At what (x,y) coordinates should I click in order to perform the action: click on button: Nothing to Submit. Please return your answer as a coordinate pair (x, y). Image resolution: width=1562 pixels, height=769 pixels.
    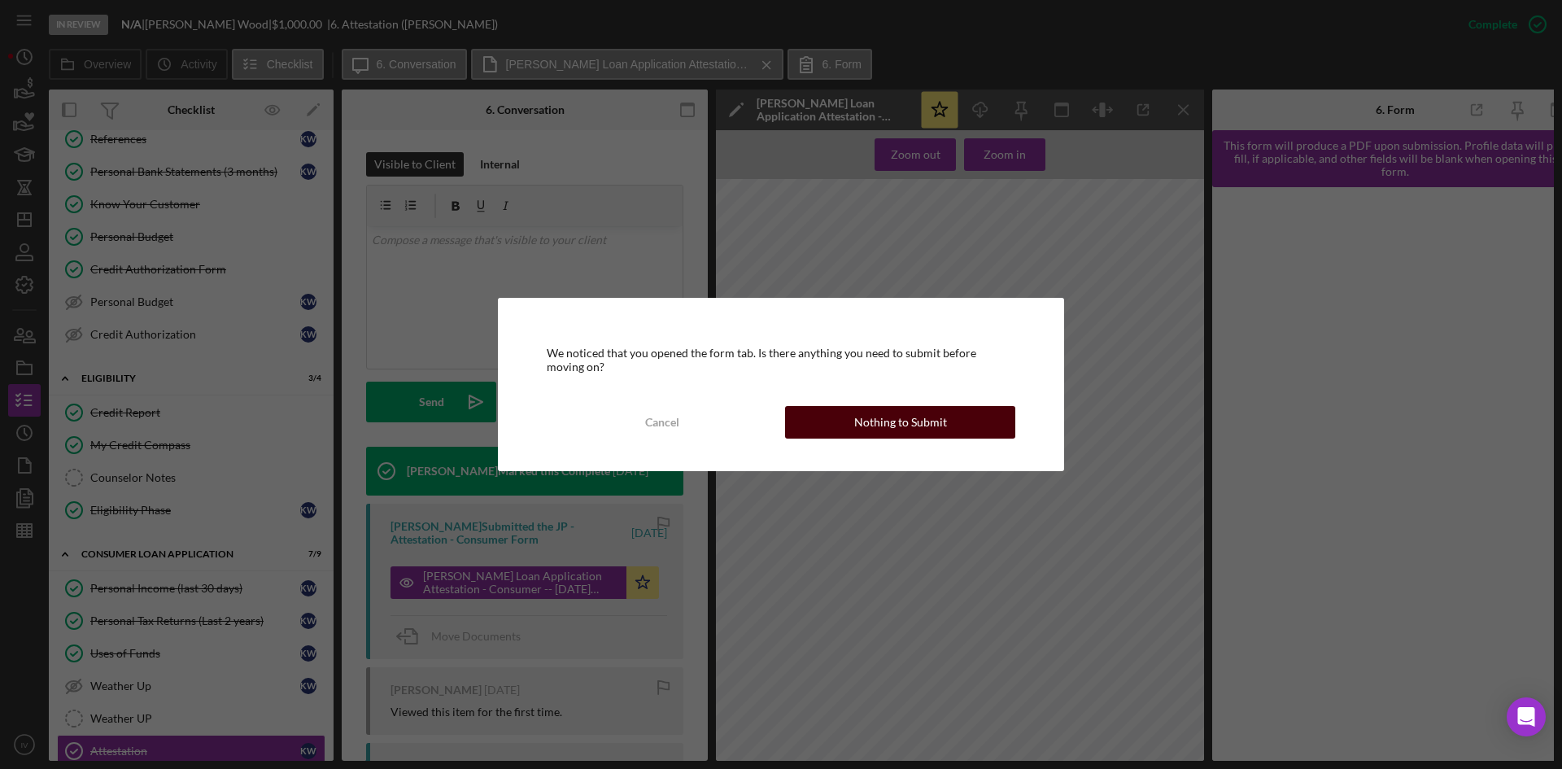
    Looking at the image, I should click on (900, 422).